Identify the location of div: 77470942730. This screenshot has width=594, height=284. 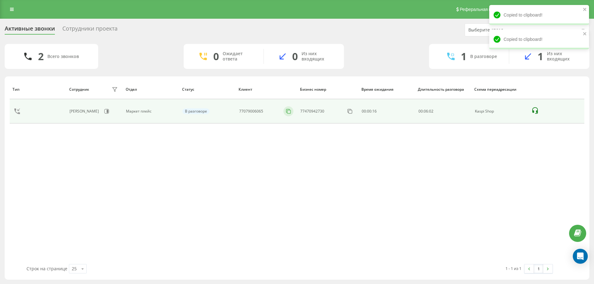
(312, 111).